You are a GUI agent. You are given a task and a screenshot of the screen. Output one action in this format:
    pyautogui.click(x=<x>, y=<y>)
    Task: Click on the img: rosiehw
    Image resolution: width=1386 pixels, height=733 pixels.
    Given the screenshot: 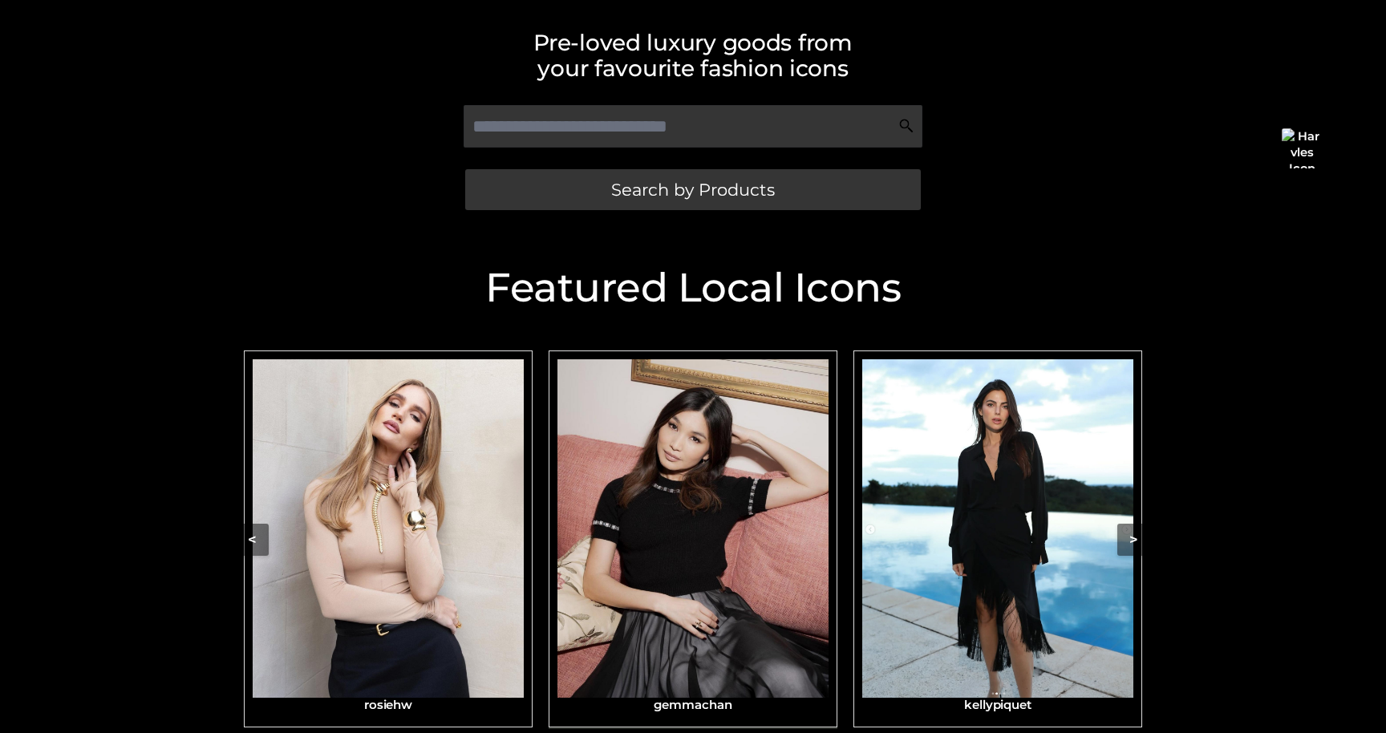 What is the action you would take?
    pyautogui.click(x=388, y=529)
    